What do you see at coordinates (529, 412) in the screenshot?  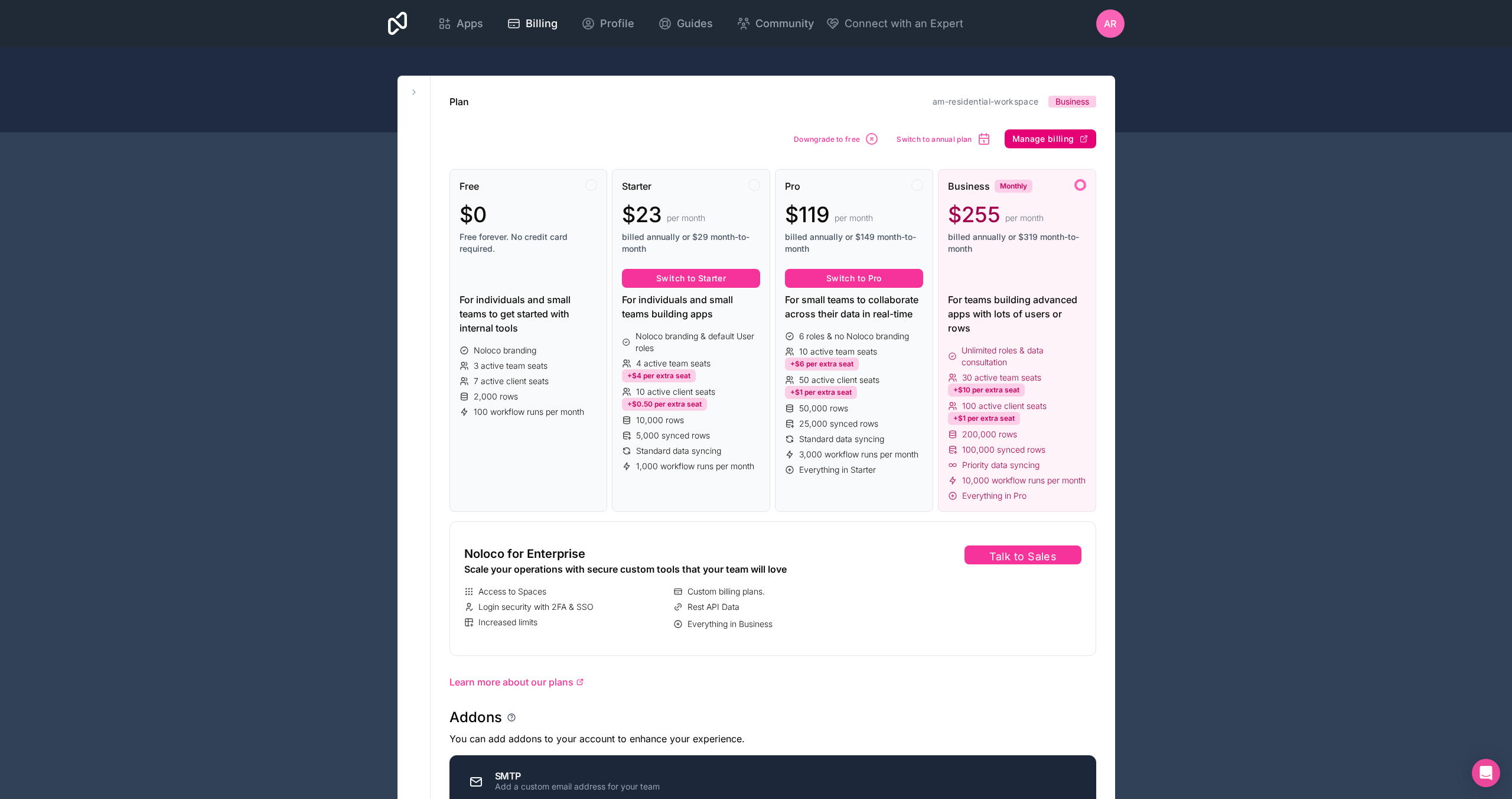 I see `span: 100 workflow runs per month` at bounding box center [529, 412].